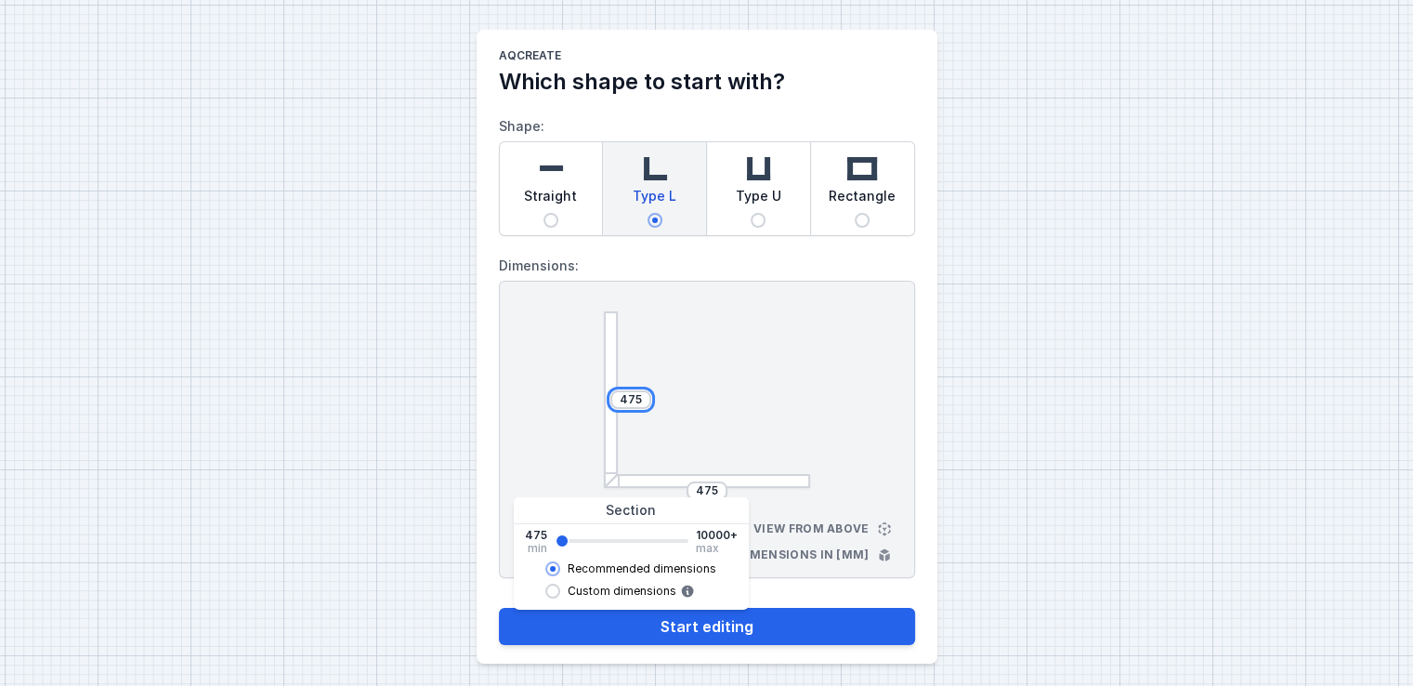  Describe the element at coordinates (553, 569) in the screenshot. I see `input: Recommended dimensions` at that location.